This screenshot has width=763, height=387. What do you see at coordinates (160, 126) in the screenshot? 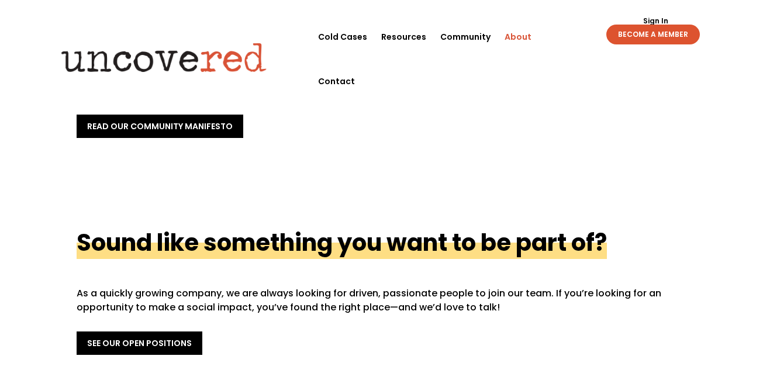
I see `a: read our community manifesto` at bounding box center [160, 126].